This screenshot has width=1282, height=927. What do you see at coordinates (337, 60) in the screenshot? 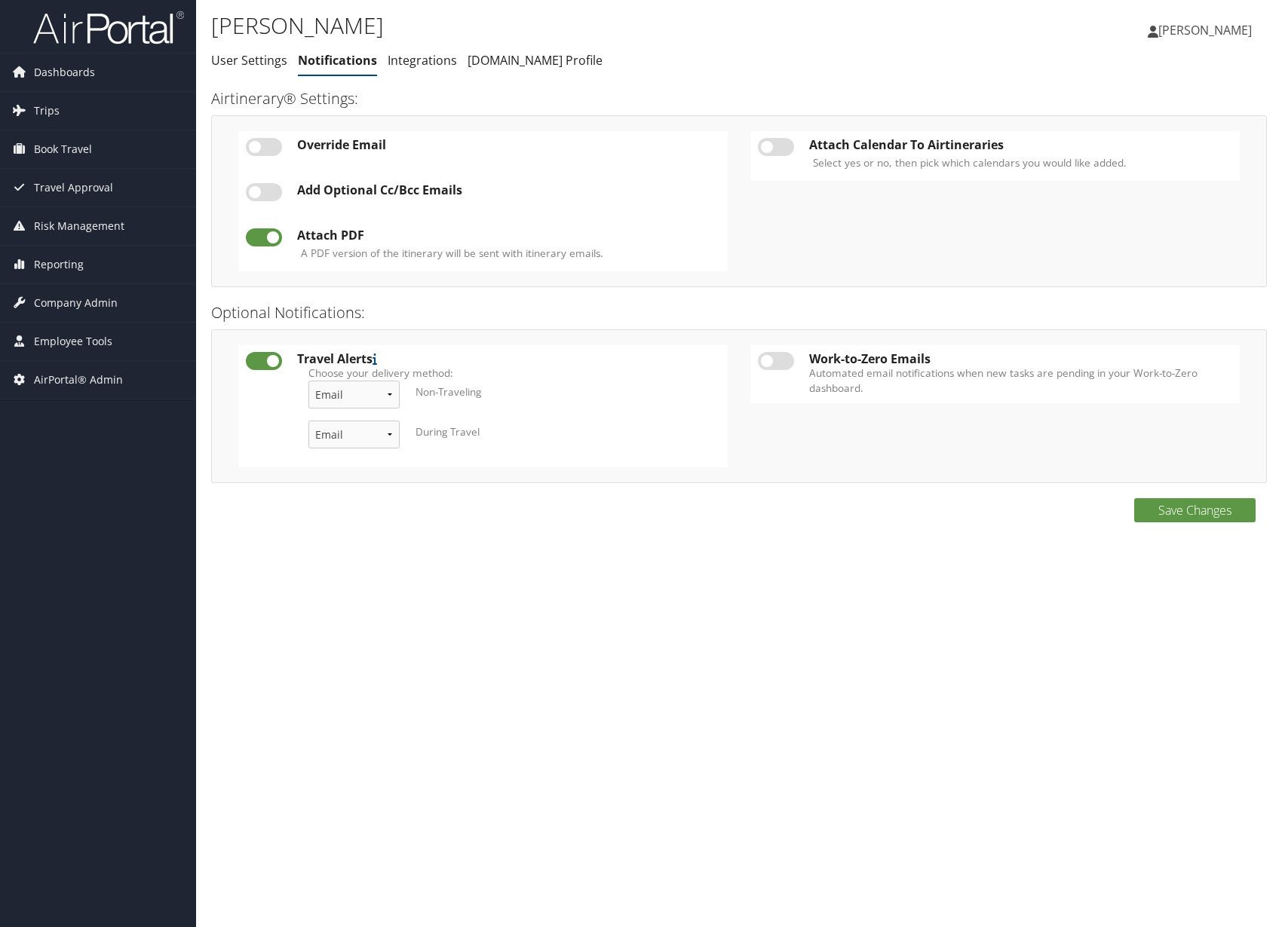
I see `a: Notifications` at bounding box center [337, 60].